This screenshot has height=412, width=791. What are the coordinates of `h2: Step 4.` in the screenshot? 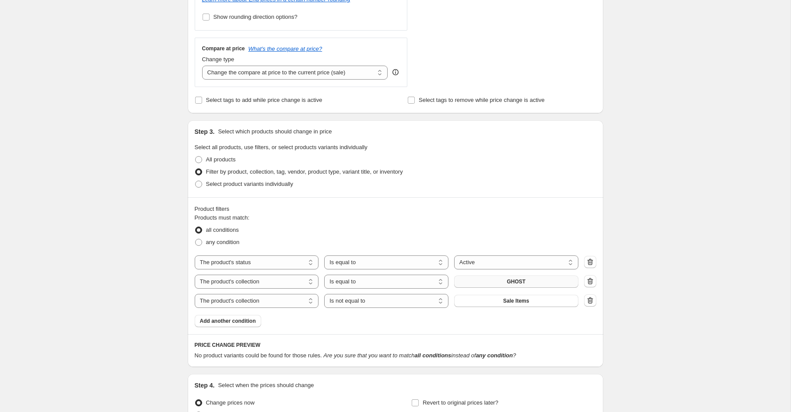 It's located at (205, 385).